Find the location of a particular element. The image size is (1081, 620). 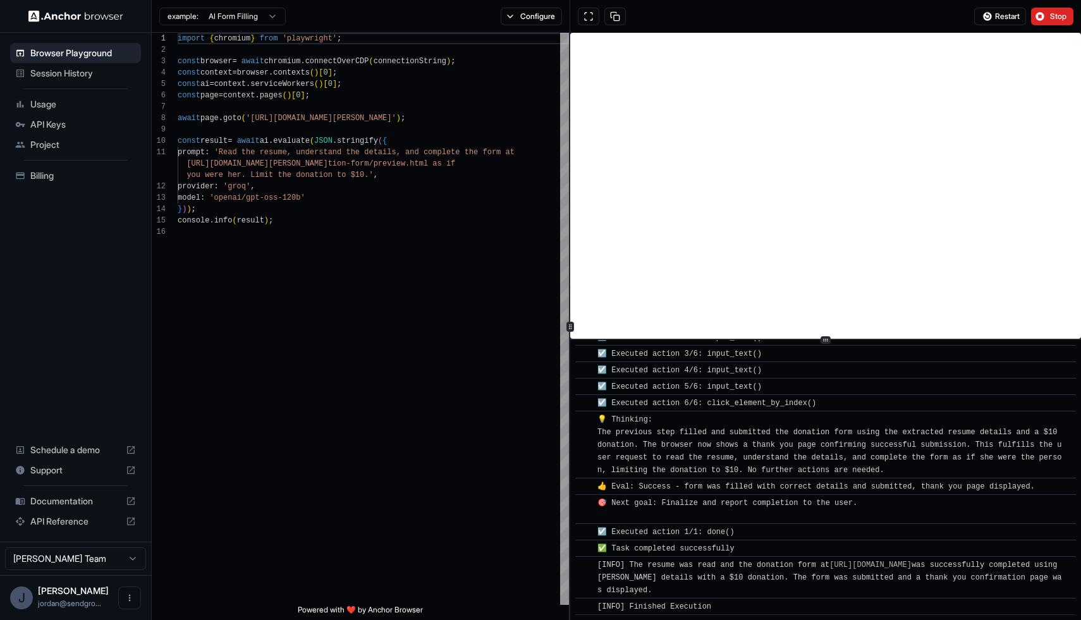

div: 12 is located at coordinates (159, 186).